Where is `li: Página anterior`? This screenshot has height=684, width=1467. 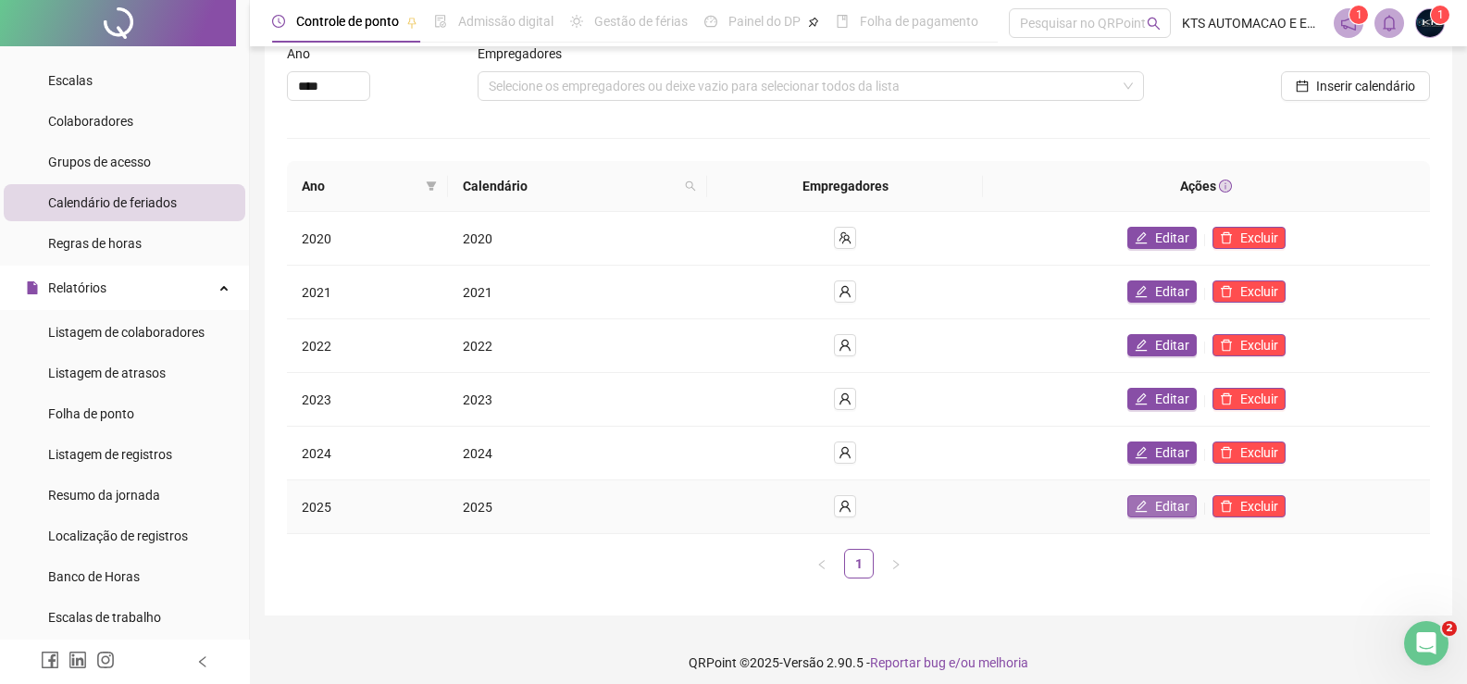 li: Página anterior is located at coordinates (822, 564).